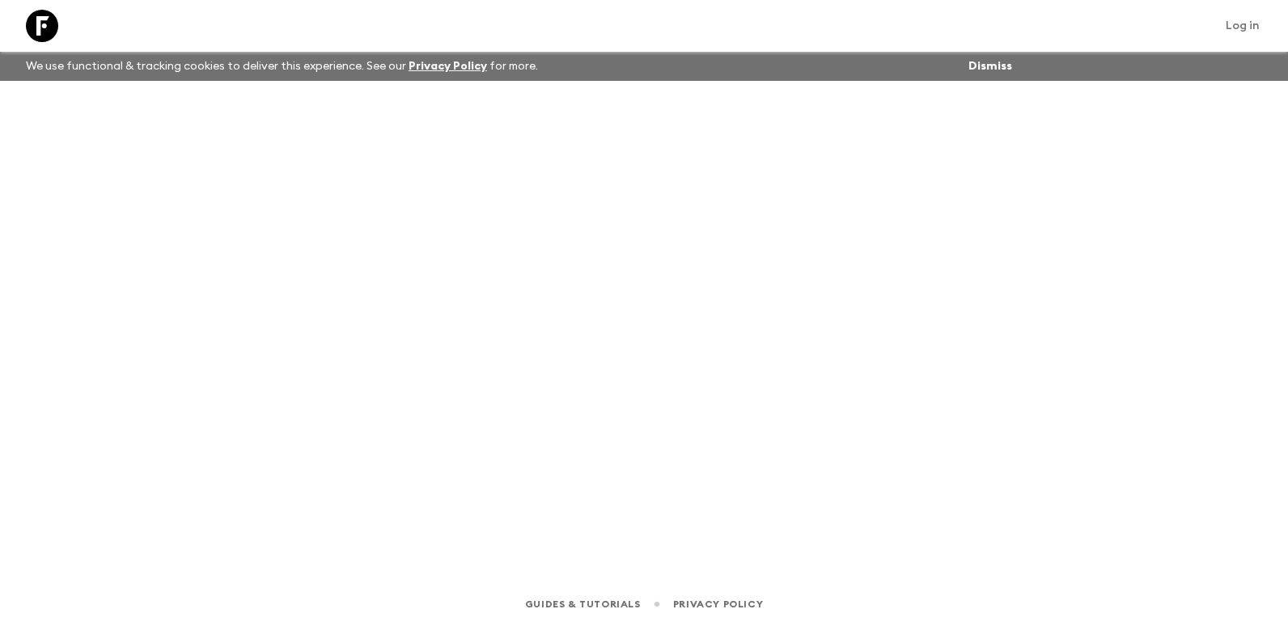 The image size is (1288, 626). I want to click on a: Guides & Tutorials, so click(583, 605).